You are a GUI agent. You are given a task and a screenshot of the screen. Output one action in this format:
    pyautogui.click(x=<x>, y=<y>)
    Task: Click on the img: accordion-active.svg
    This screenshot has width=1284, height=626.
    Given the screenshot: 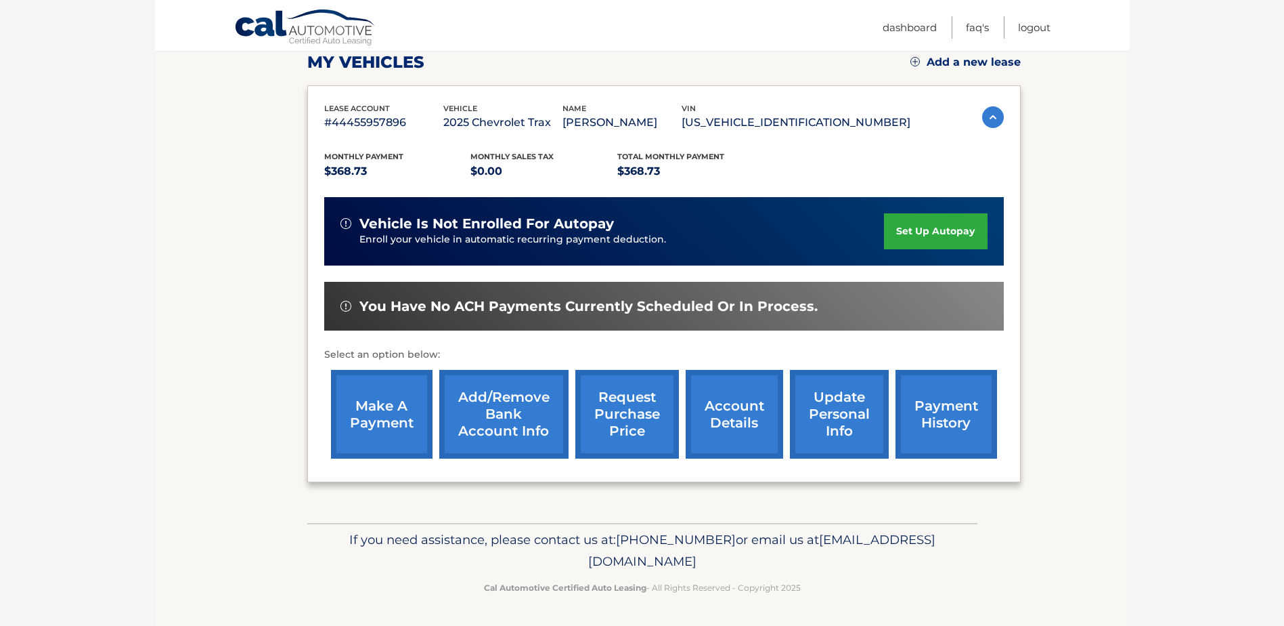 What is the action you would take?
    pyautogui.click(x=993, y=117)
    